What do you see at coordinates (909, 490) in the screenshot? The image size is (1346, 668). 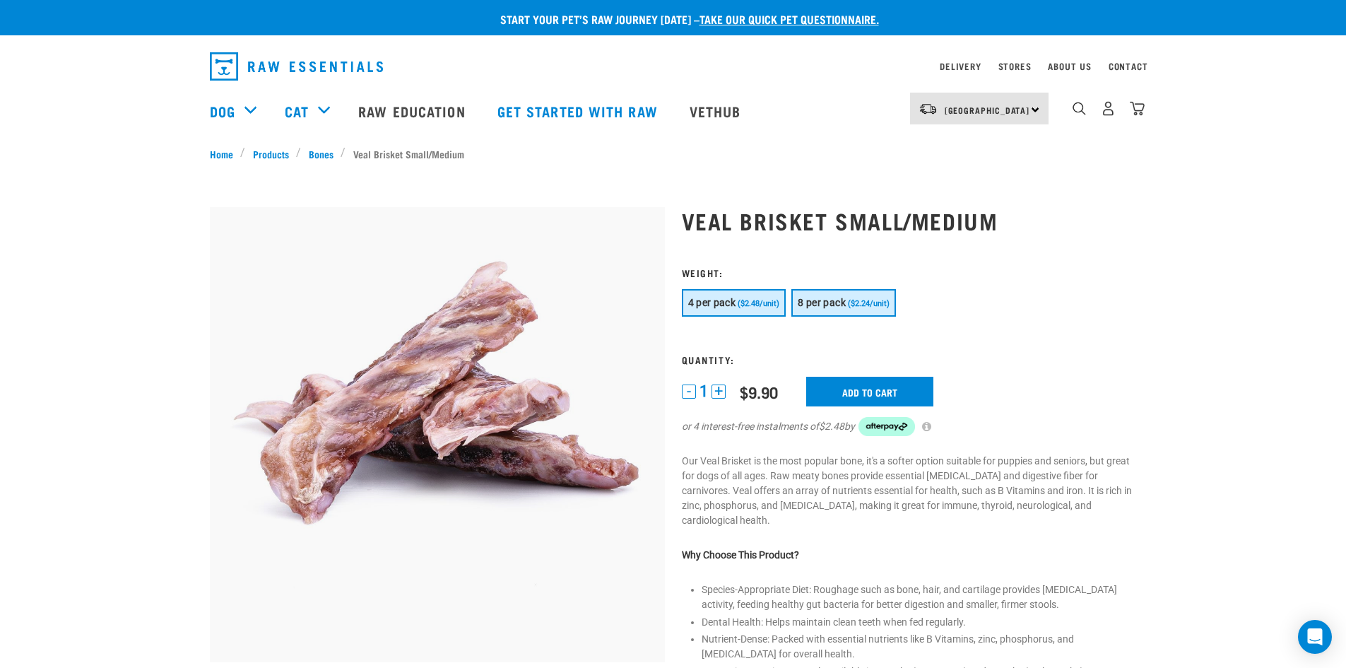 I see `p: Our Veal Brisket is the most popular bone, it's a softer option suitable for puppies and seniors,...` at bounding box center [909, 490].